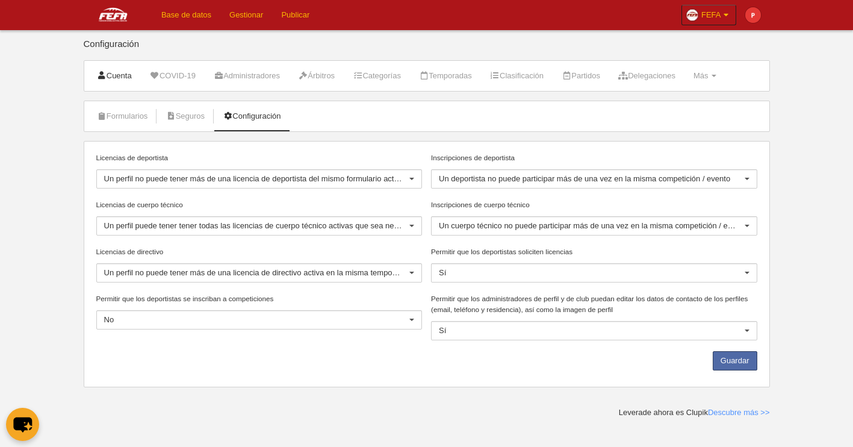  Describe the element at coordinates (753, 15) in the screenshot. I see `img: c2l6ZT0zMHgzMCZmcz05JnRleHQ9UCZiZz1lNTM5MzU%3D.png` at that location.